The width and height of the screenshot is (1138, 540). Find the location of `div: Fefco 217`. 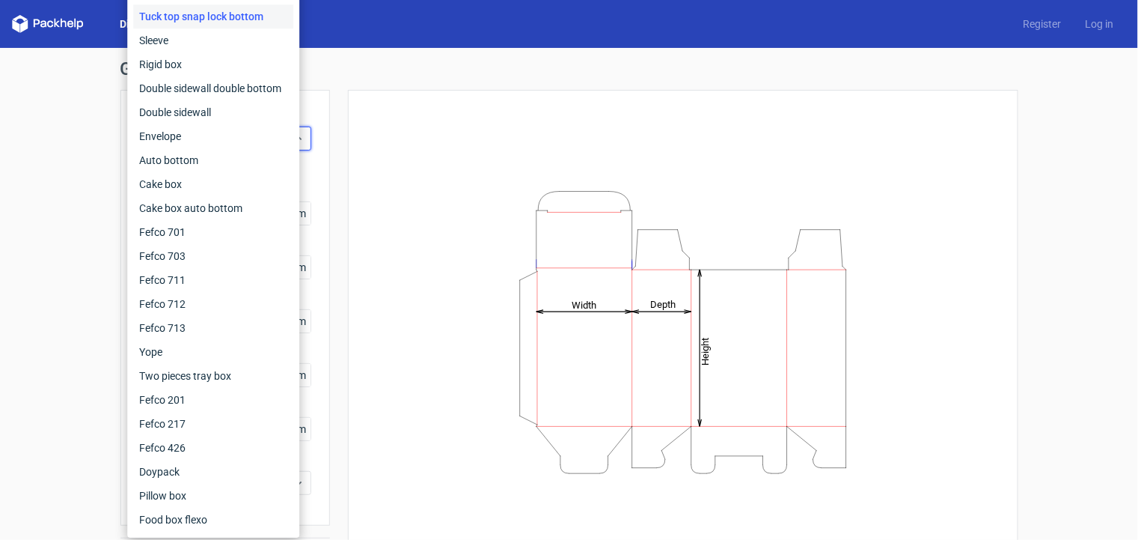

div: Fefco 217 is located at coordinates (213, 424).